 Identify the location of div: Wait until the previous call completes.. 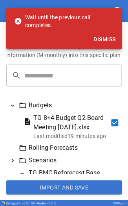
(65, 21).